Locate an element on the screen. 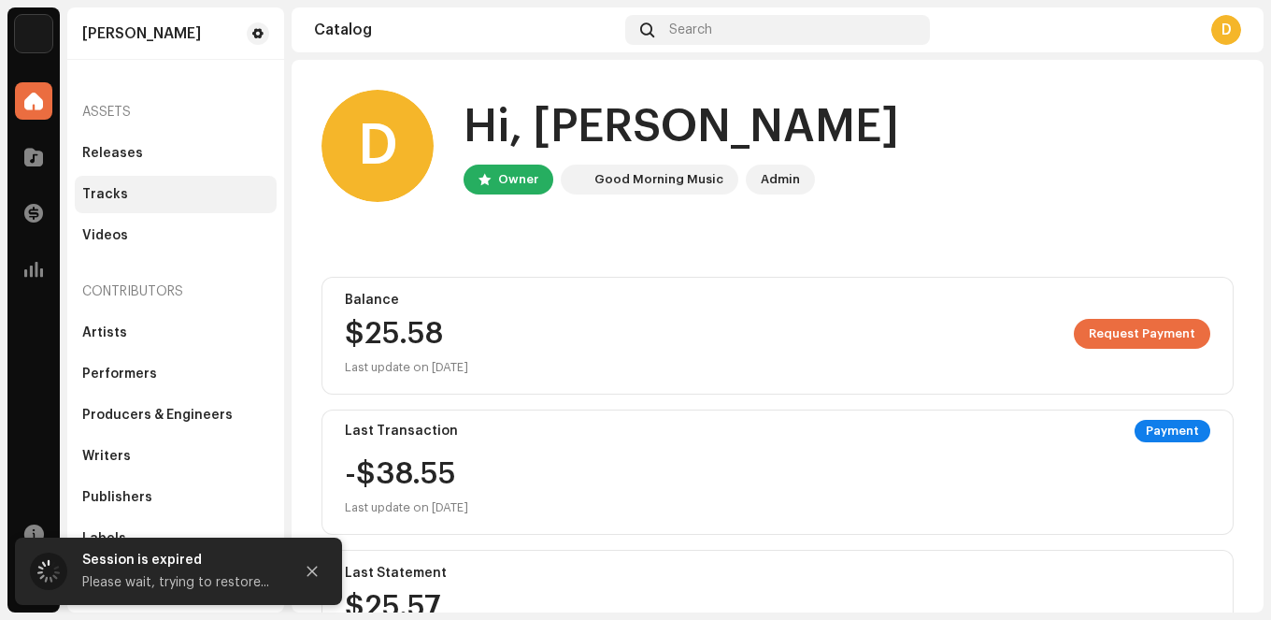  div: Tracks is located at coordinates (105, 194).